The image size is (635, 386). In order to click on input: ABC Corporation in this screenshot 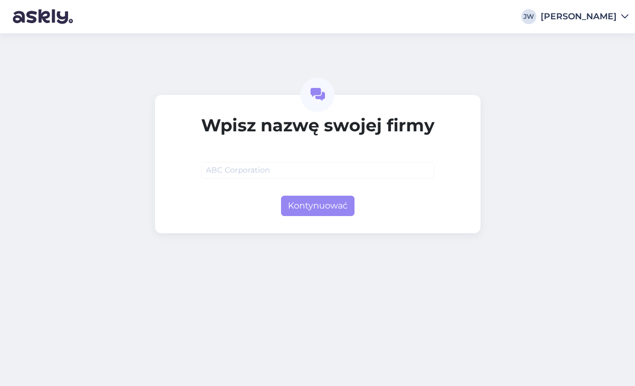, I will do `click(317, 170)`.